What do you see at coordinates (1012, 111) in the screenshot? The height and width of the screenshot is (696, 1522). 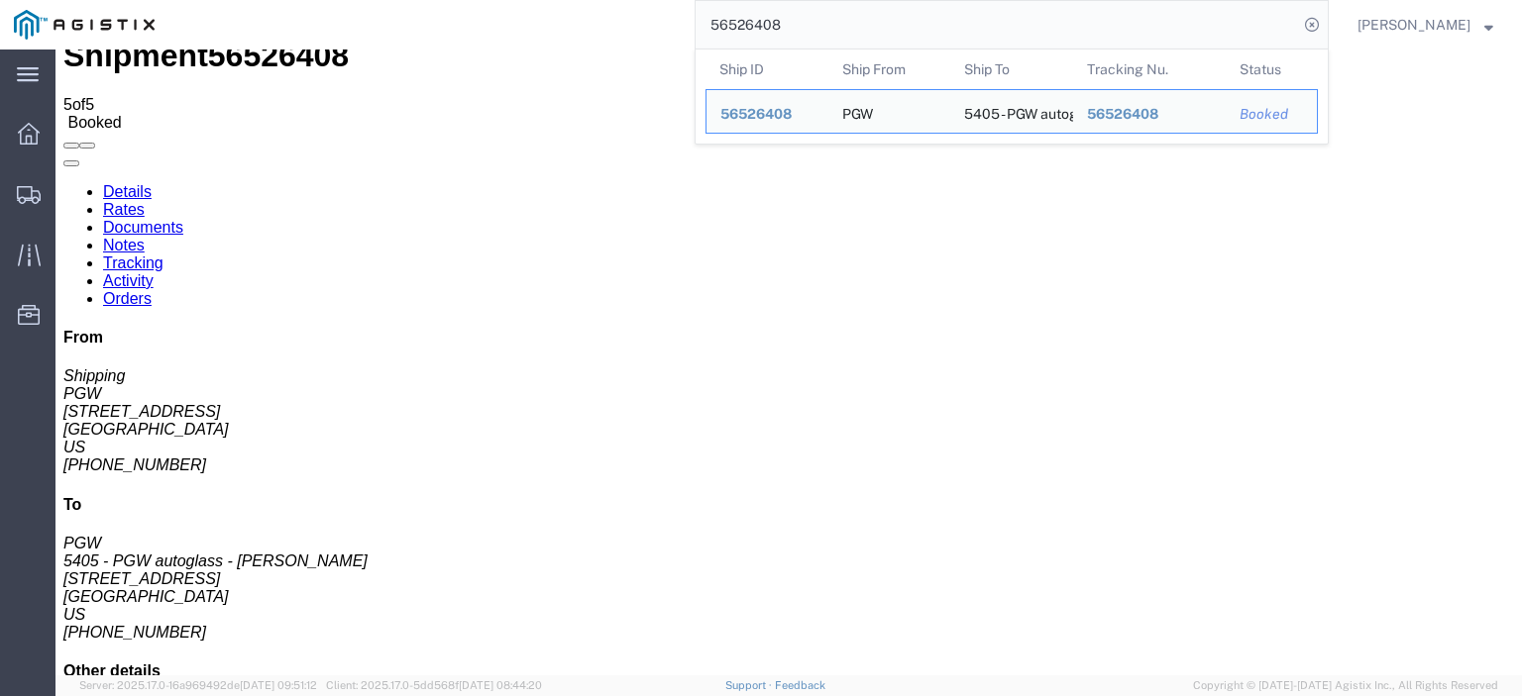 I see `div: 5405 - PGW autoglass - Warren` at bounding box center [1012, 111].